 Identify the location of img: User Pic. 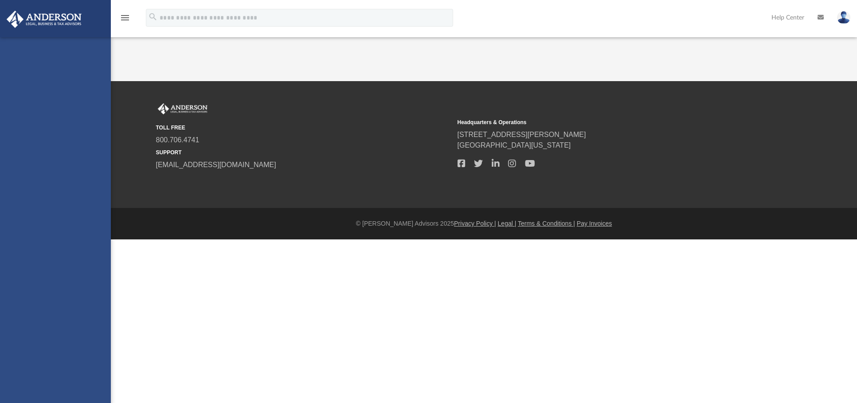
(844, 17).